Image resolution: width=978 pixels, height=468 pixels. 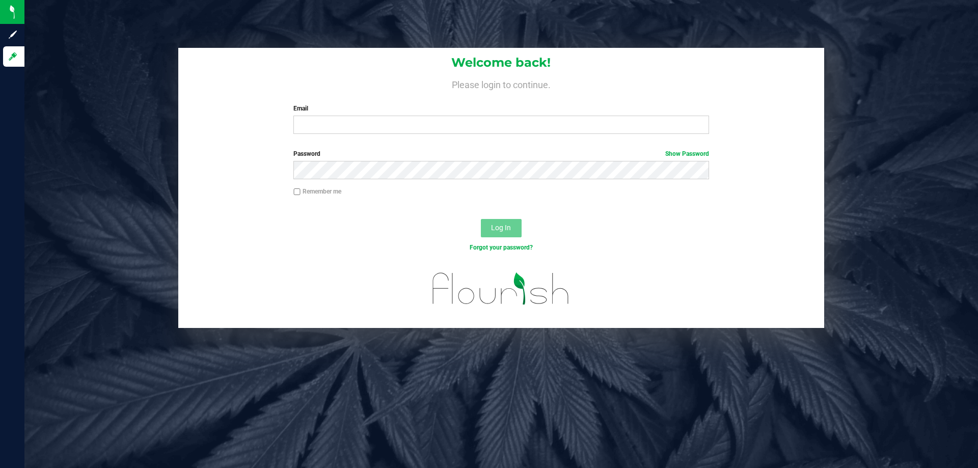 What do you see at coordinates (501, 289) in the screenshot?
I see `img: flourish_logo.svg` at bounding box center [501, 289].